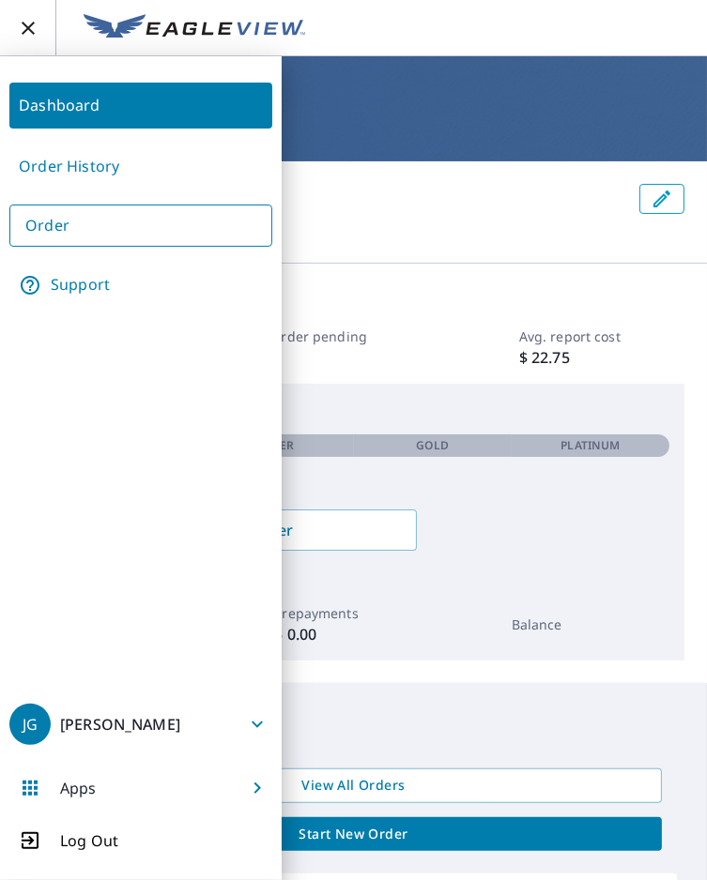 Image resolution: width=707 pixels, height=880 pixels. I want to click on button: Apps, so click(141, 788).